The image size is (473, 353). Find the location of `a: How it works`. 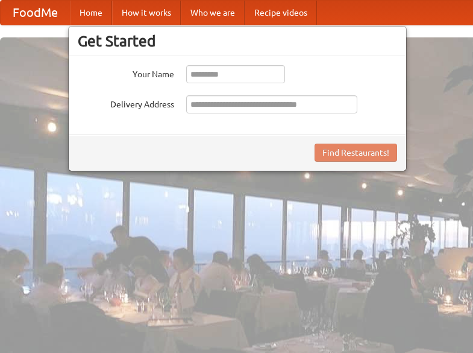

a: How it works is located at coordinates (146, 13).